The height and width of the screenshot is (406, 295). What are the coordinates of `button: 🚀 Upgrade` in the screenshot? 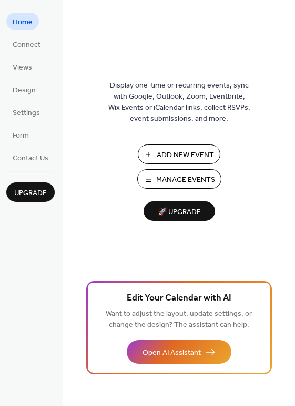 It's located at (180, 211).